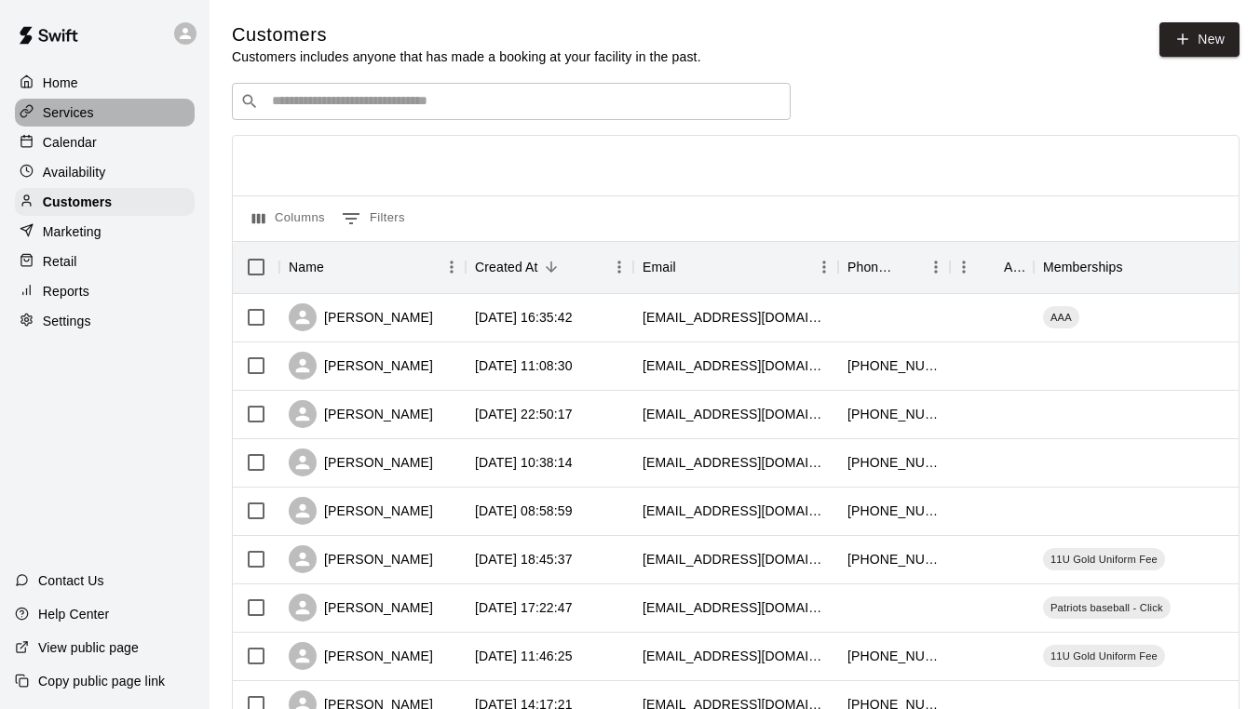  I want to click on div: Memberships, so click(1083, 267).